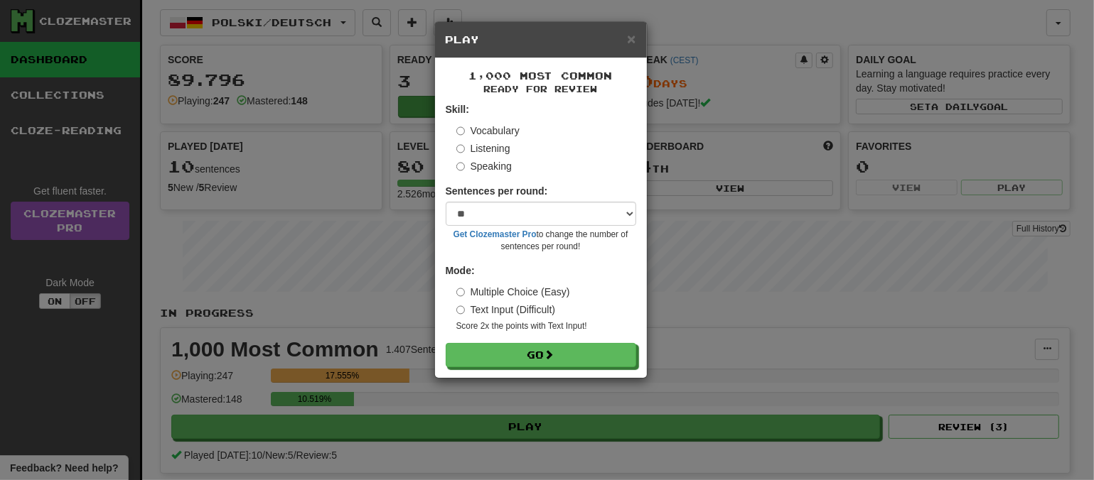 The image size is (1094, 480). I want to click on input: Speaking, so click(461, 166).